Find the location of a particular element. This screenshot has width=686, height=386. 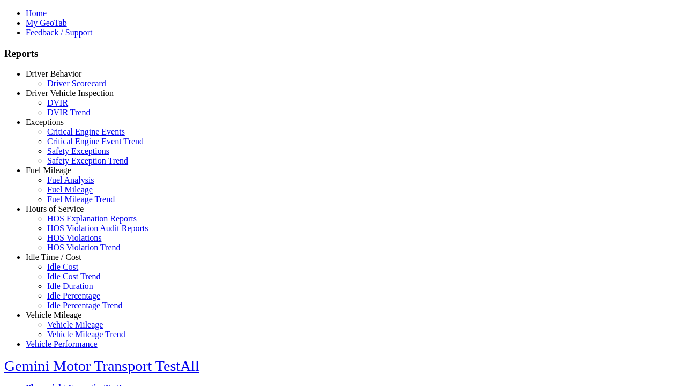

a: Idle Cost is located at coordinates (63, 267).